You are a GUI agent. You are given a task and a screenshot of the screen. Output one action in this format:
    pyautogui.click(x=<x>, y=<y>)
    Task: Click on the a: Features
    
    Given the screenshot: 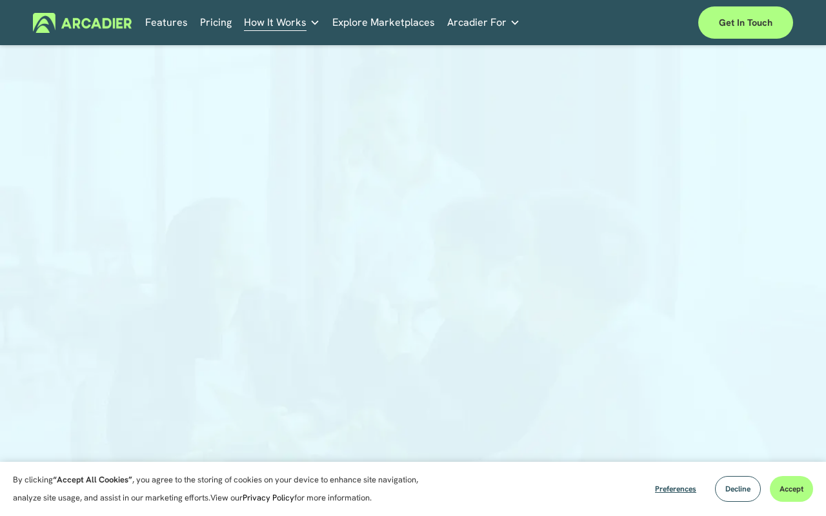 What is the action you would take?
    pyautogui.click(x=166, y=23)
    